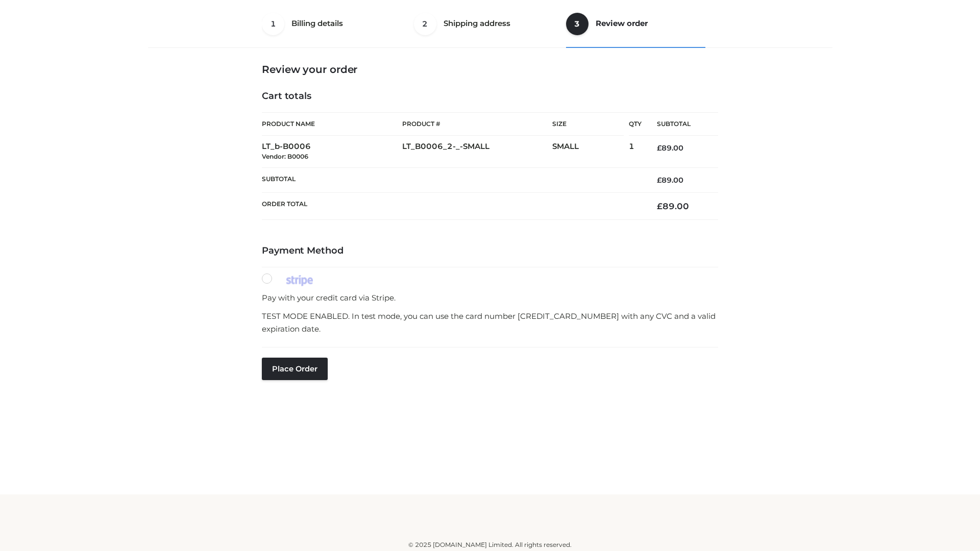  I want to click on p: Pay with your credit card via Stripe., so click(490, 298).